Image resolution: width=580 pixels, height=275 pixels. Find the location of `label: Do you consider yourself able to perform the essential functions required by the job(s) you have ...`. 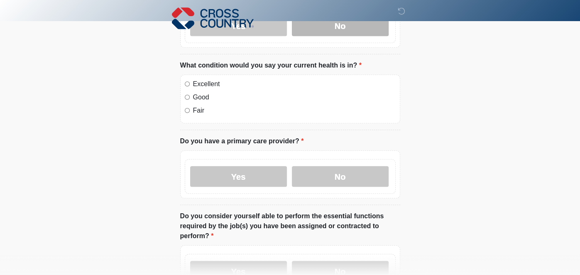

label: Do you consider yourself able to perform the essential functions required by the job(s) you have ... is located at coordinates (290, 227).